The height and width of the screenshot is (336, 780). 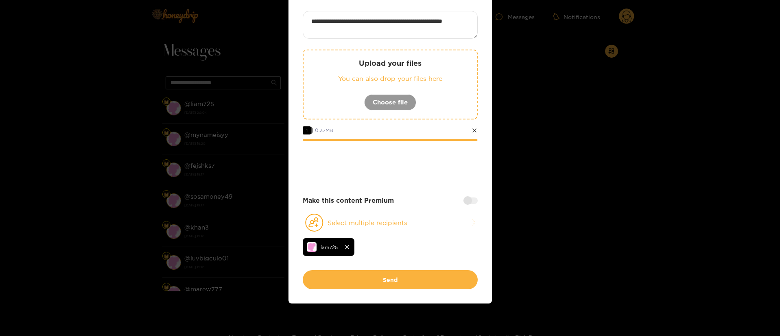 I want to click on button: Send, so click(x=390, y=280).